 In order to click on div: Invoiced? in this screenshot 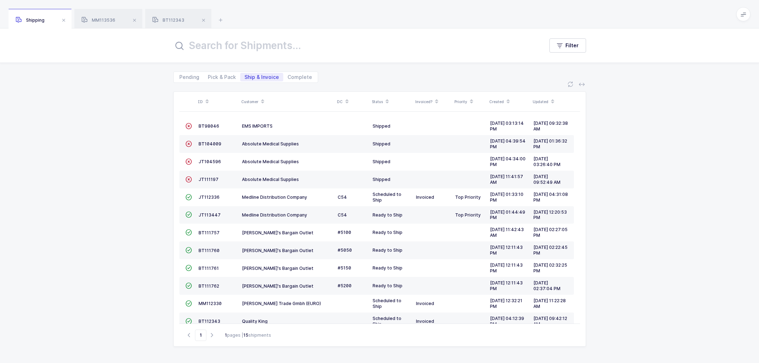, I will do `click(433, 102)`.